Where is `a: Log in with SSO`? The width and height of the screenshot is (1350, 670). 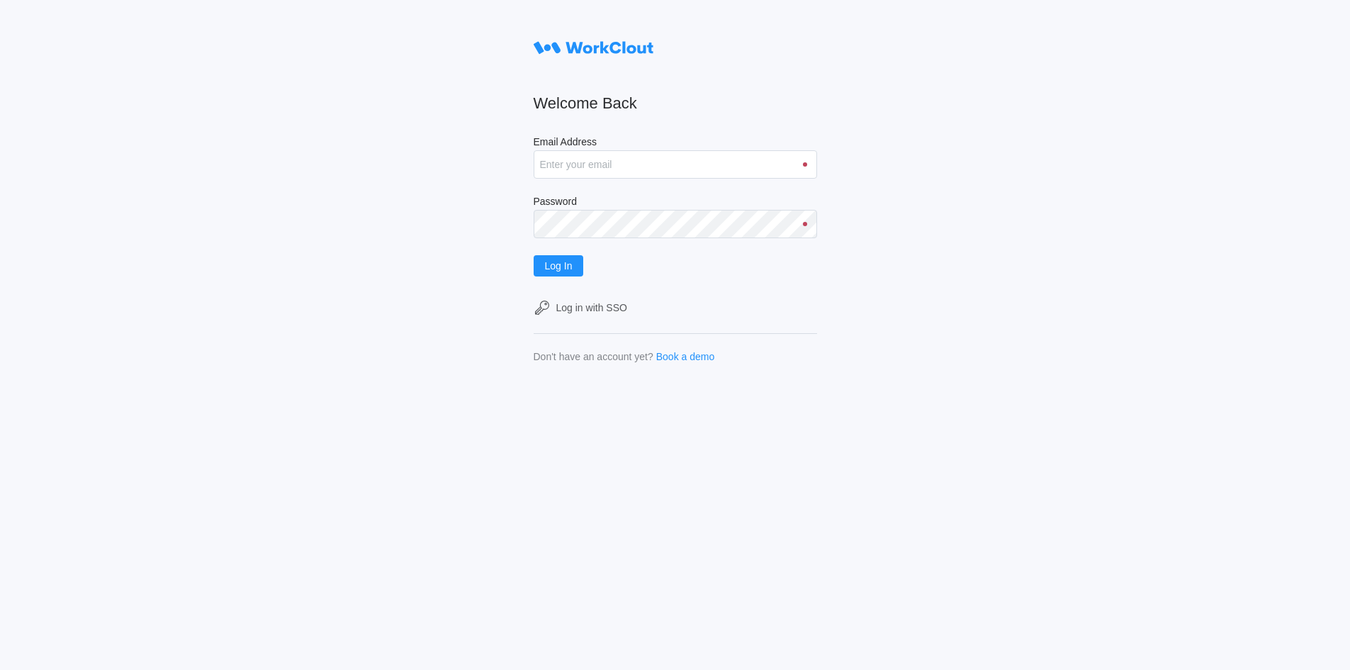
a: Log in with SSO is located at coordinates (675, 307).